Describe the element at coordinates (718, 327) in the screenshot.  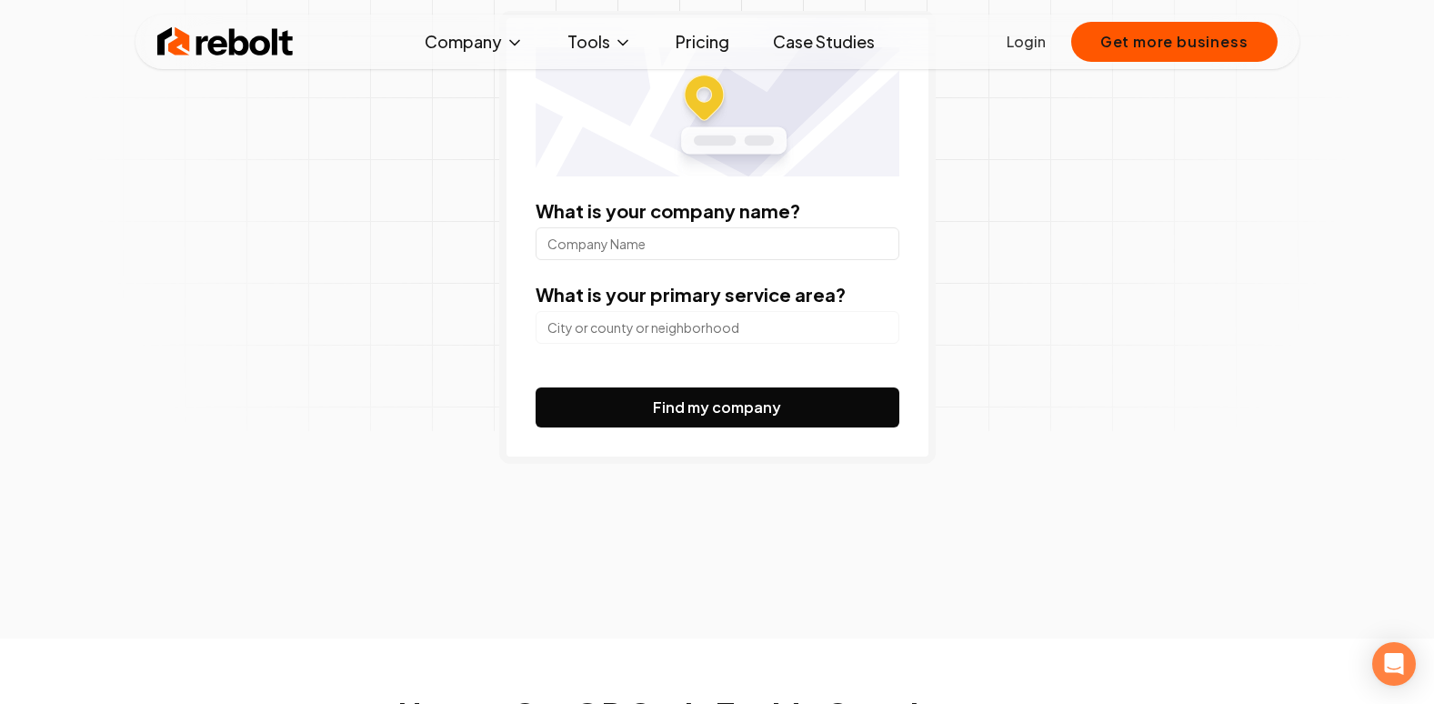
I see `input: City or county or neighborhood` at that location.